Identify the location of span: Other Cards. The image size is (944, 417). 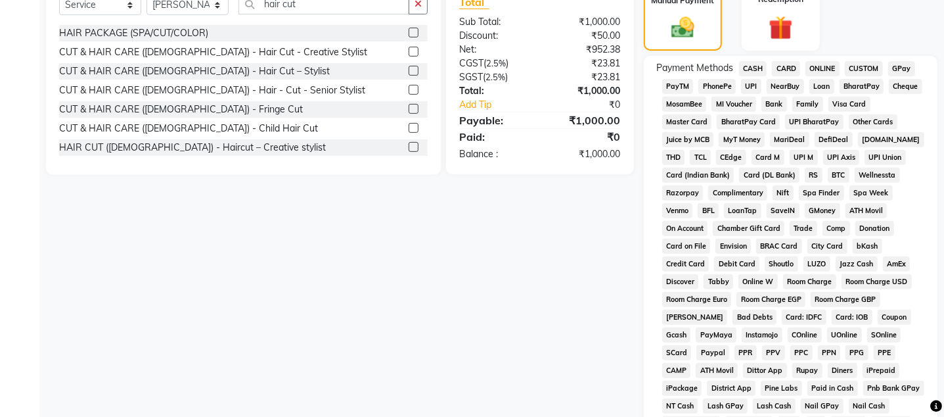
(873, 122).